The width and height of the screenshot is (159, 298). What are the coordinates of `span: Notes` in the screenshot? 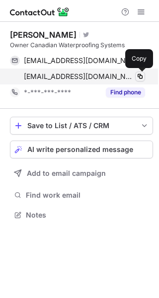 It's located at (88, 215).